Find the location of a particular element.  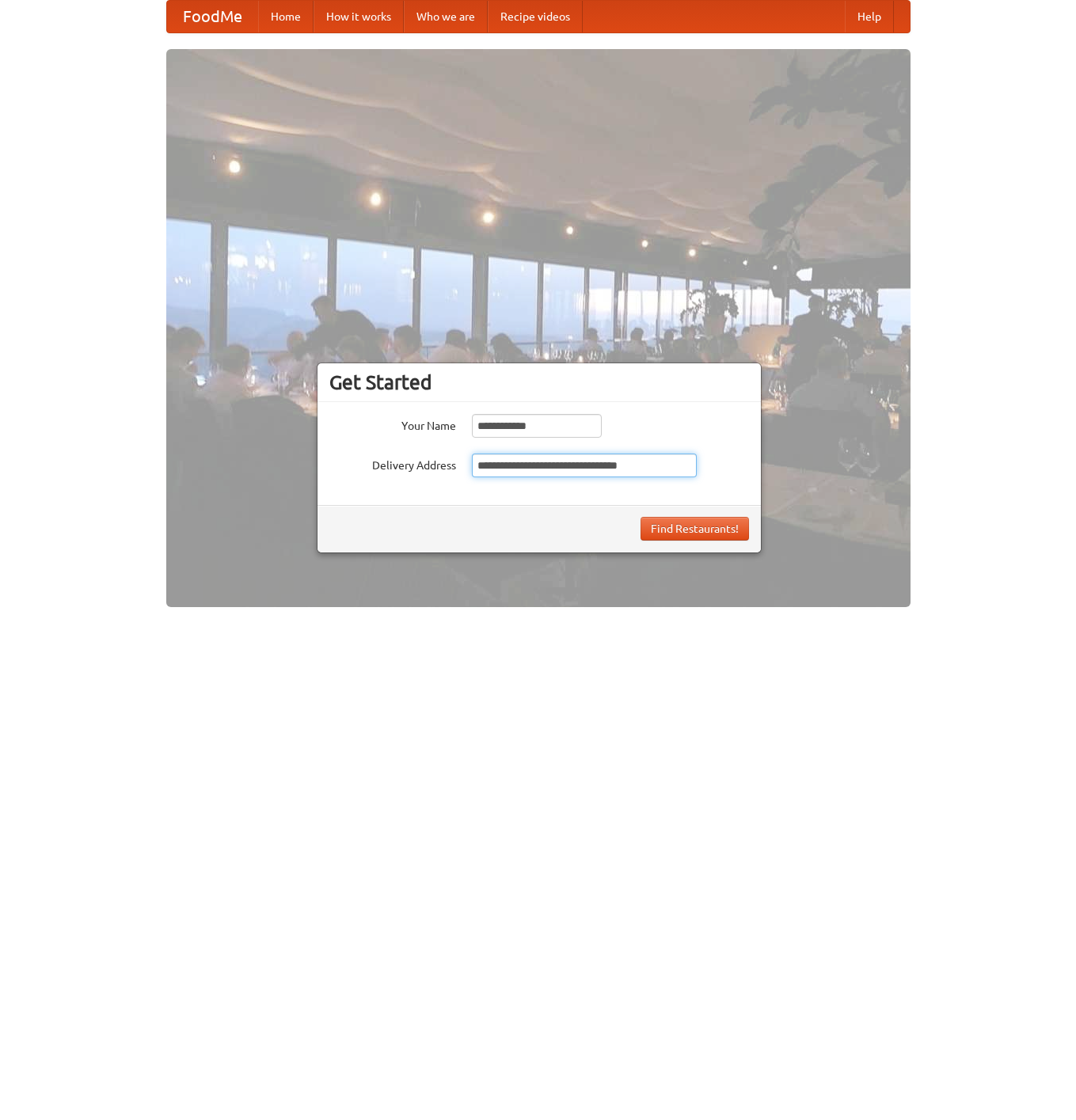

button: Find Restaurants! is located at coordinates (695, 528).